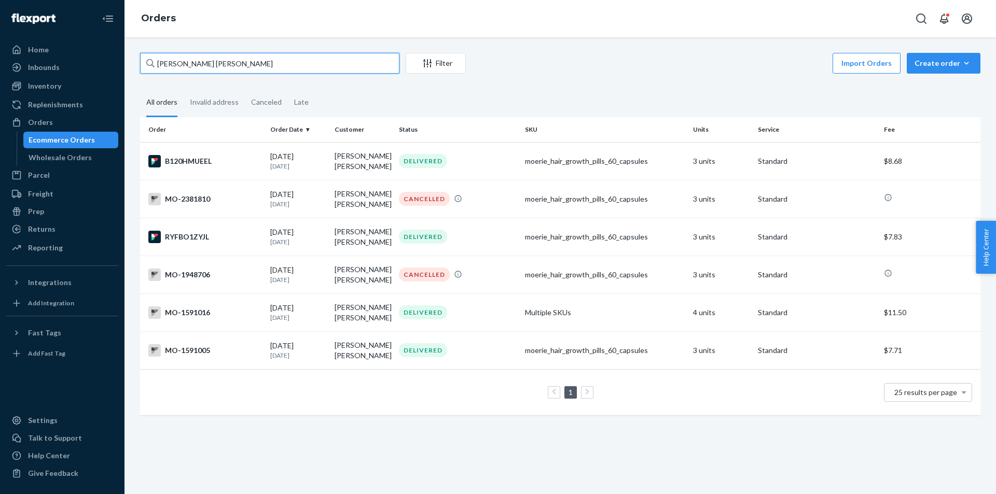  What do you see at coordinates (298, 130) in the screenshot?
I see `th: Order Date` at bounding box center [298, 130].